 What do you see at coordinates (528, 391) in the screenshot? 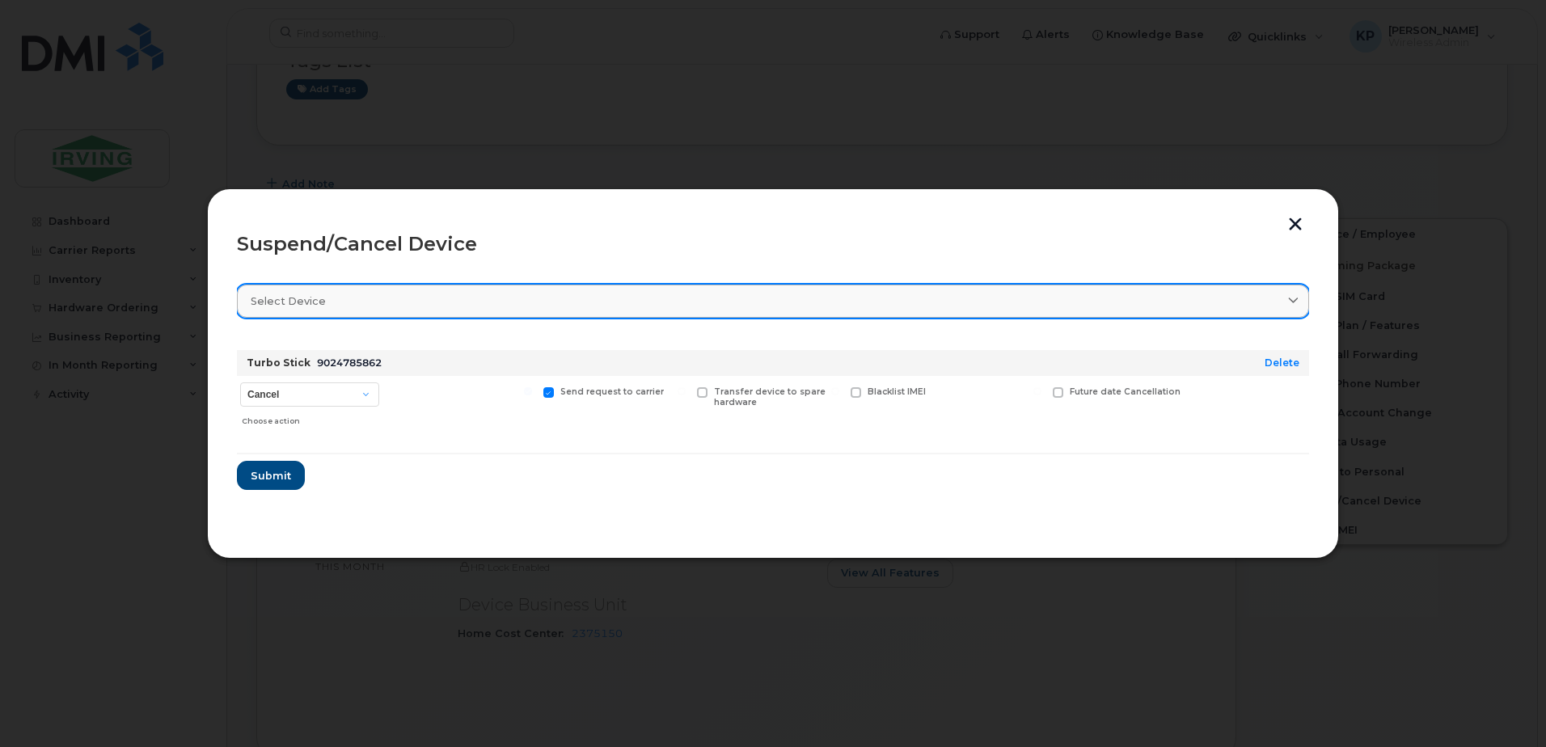
I see `input: Send request to carrier` at bounding box center [528, 391].